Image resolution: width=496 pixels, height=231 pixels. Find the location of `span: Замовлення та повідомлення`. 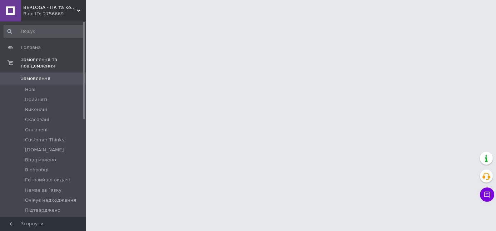

span: Замовлення та повідомлення is located at coordinates (53, 63).